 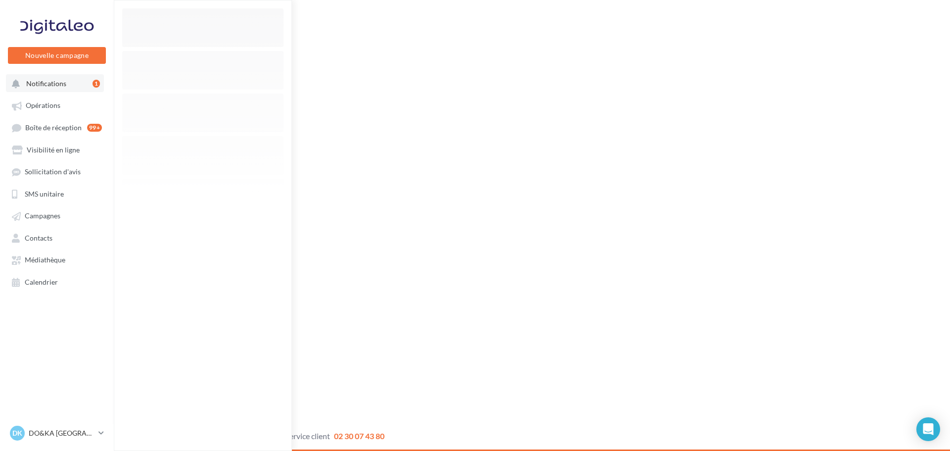 I want to click on span: Calendrier, so click(x=41, y=281).